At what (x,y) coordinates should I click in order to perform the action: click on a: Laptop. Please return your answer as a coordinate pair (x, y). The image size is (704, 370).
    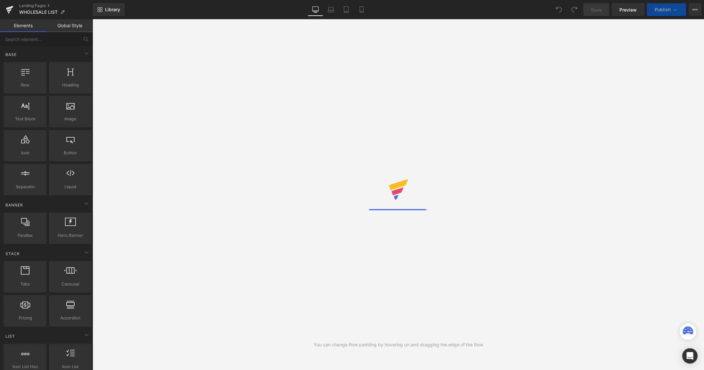
    Looking at the image, I should click on (331, 10).